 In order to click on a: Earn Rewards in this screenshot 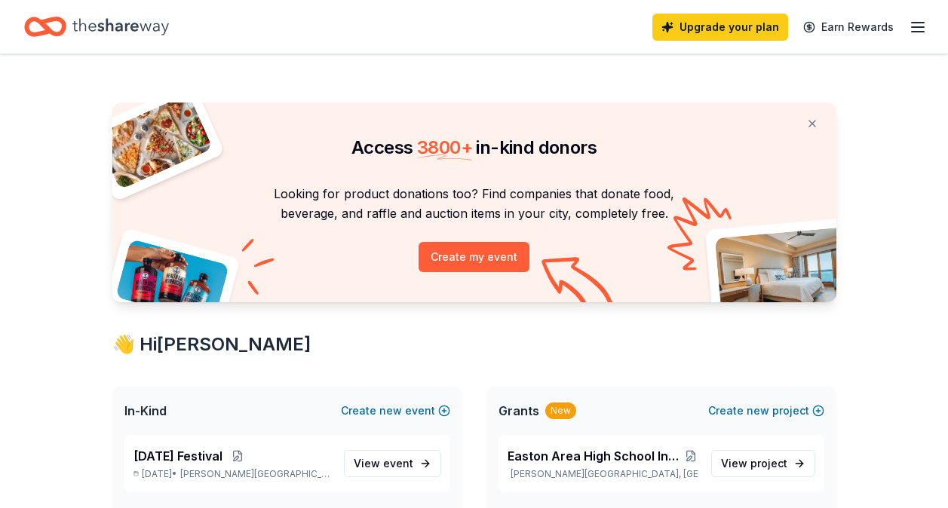, I will do `click(848, 27)`.